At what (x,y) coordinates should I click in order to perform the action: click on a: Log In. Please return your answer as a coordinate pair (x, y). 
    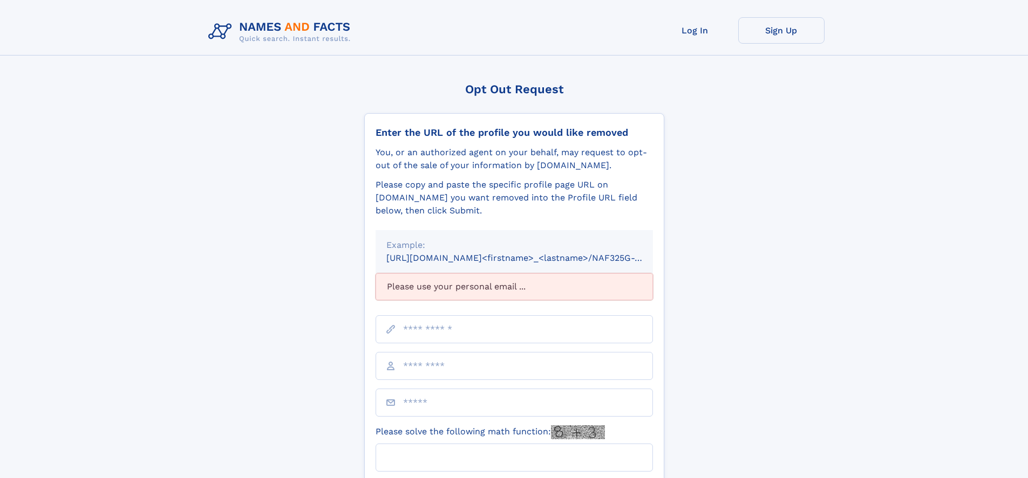
    Looking at the image, I should click on (695, 30).